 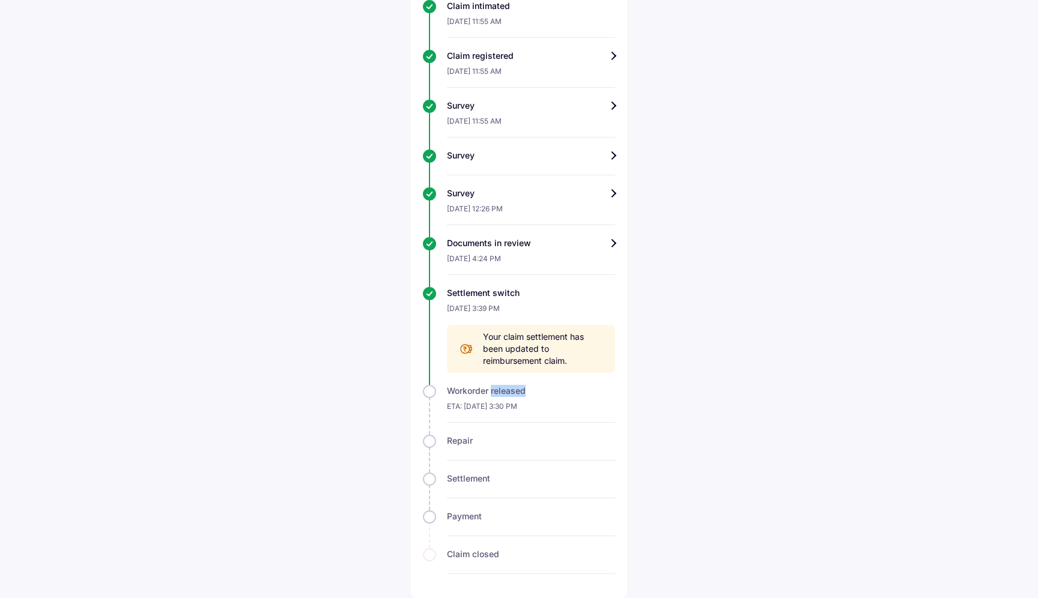 I want to click on div: Payment, so click(x=531, y=516).